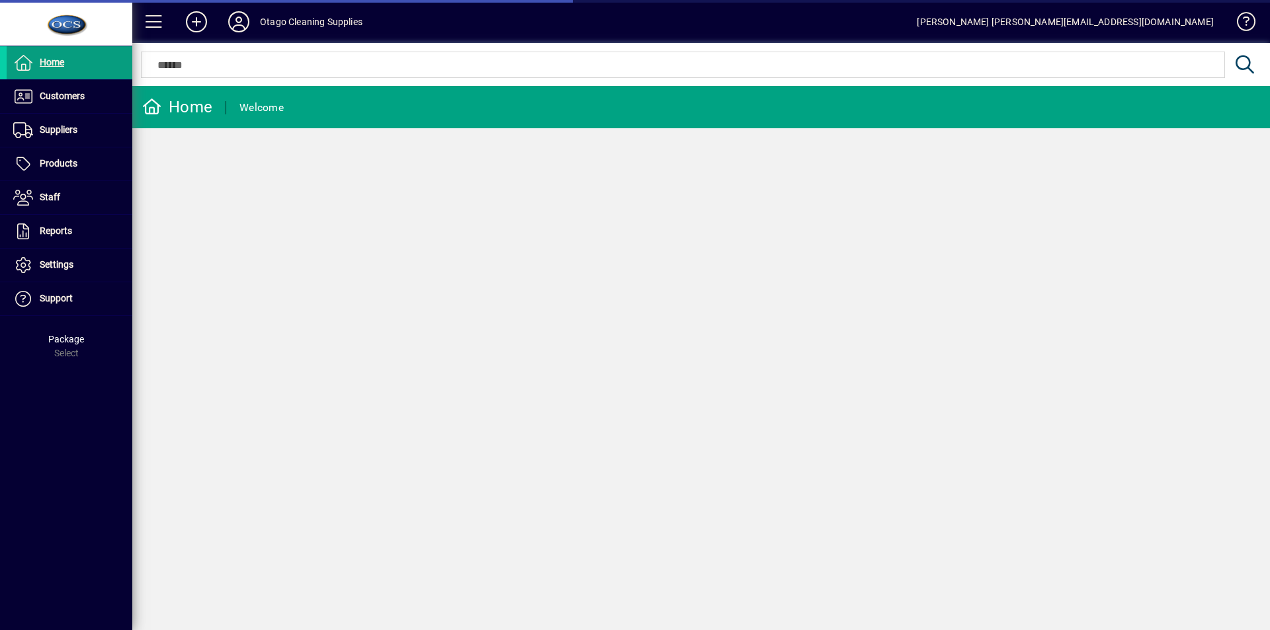 The width and height of the screenshot is (1270, 630). What do you see at coordinates (69, 198) in the screenshot?
I see `a: Staff` at bounding box center [69, 198].